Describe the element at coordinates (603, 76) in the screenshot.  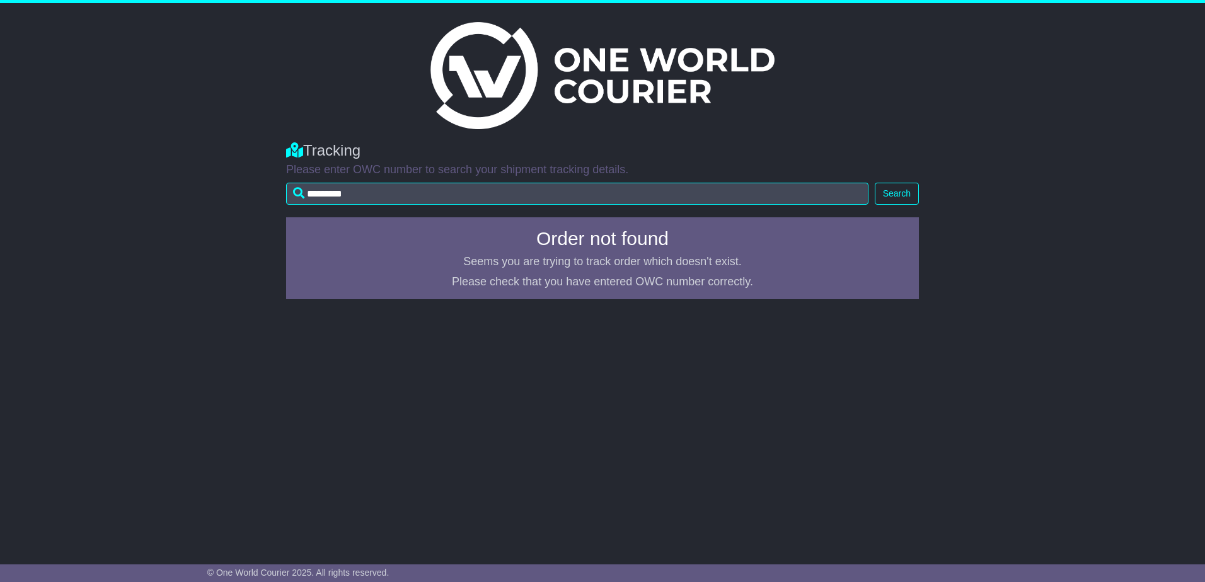
I see `img: Light` at that location.